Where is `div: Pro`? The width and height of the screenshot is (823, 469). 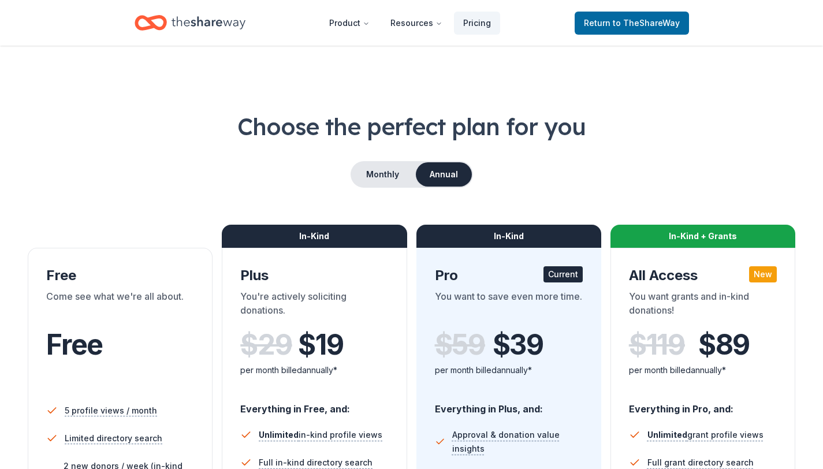
div: Pro is located at coordinates (509, 275).